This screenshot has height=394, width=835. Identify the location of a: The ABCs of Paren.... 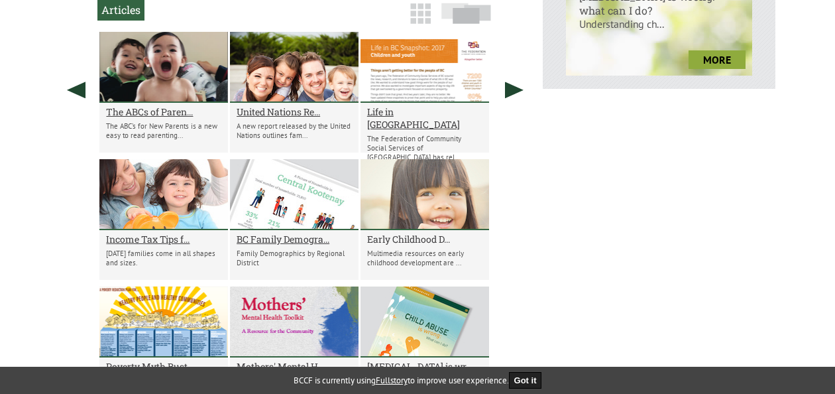
(164, 111).